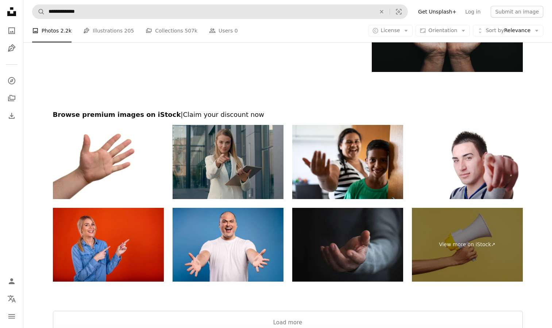  What do you see at coordinates (222, 114) in the screenshot?
I see `span: | Claim your discount now` at bounding box center [222, 114].